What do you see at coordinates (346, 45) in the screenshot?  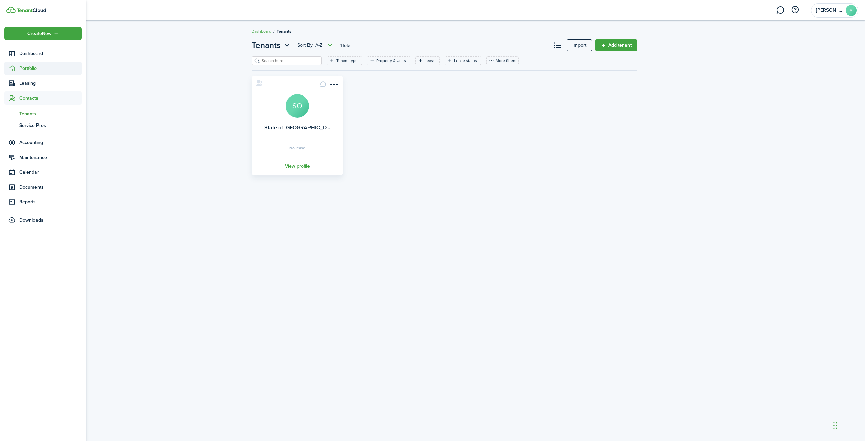 I see `header-page-total: 1 Total` at bounding box center [346, 45].